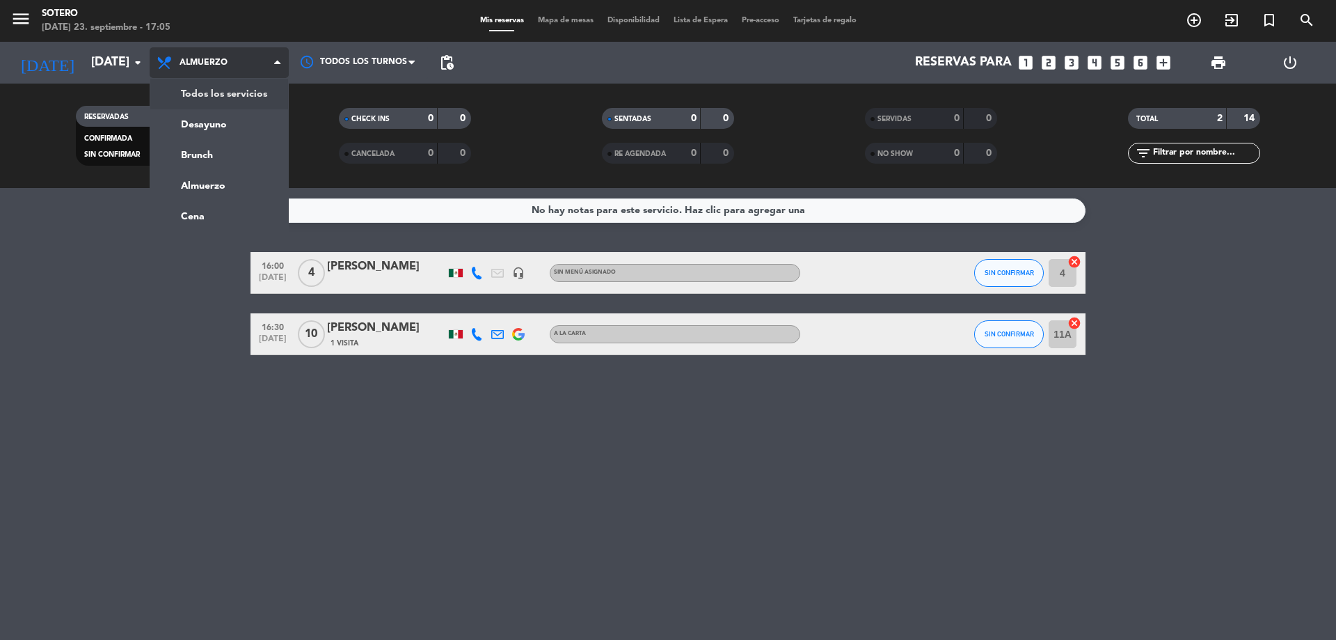 This screenshot has width=1336, height=640. Describe the element at coordinates (1232, 20) in the screenshot. I see `i: exit_to_app` at that location.